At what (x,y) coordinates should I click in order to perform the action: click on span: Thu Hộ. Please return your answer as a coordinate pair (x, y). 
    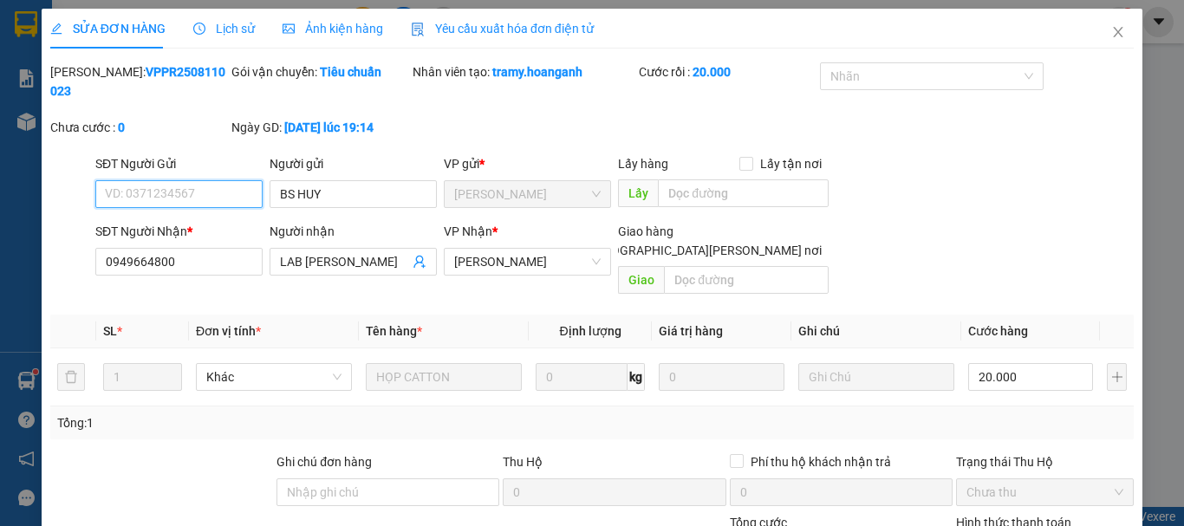
    Looking at the image, I should click on (522, 462).